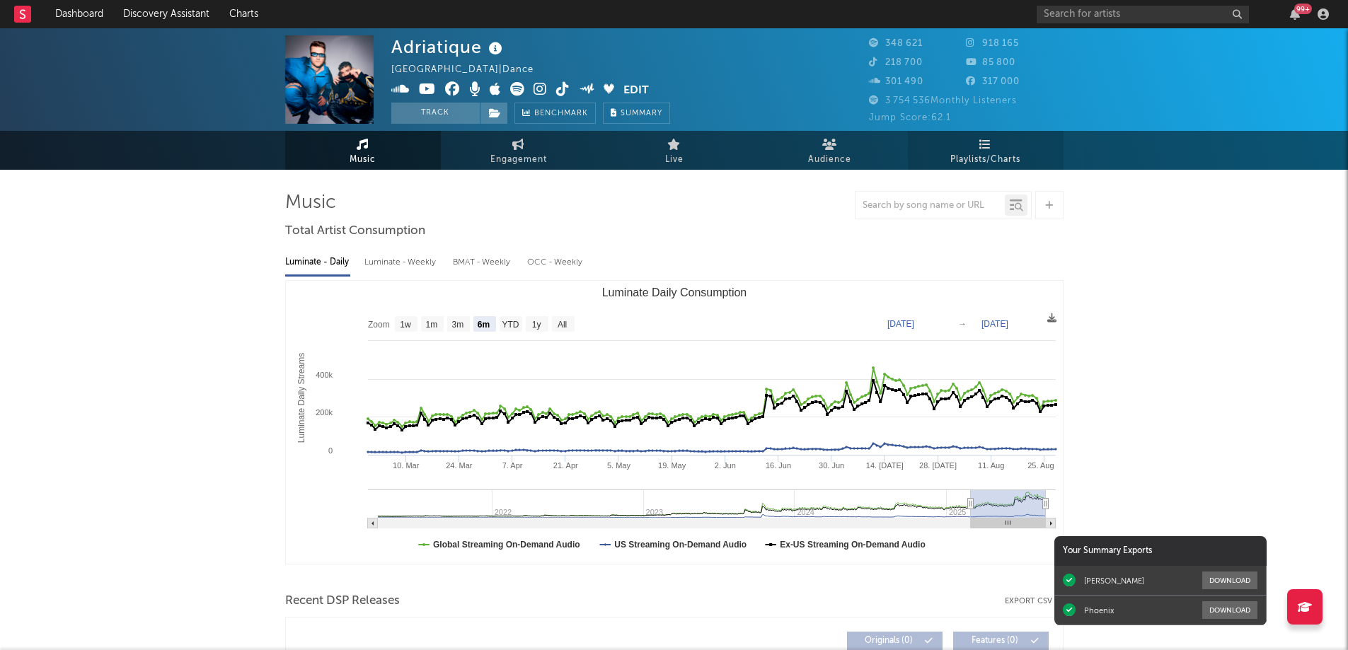 The width and height of the screenshot is (1348, 650). I want to click on text: 5. May, so click(618, 465).